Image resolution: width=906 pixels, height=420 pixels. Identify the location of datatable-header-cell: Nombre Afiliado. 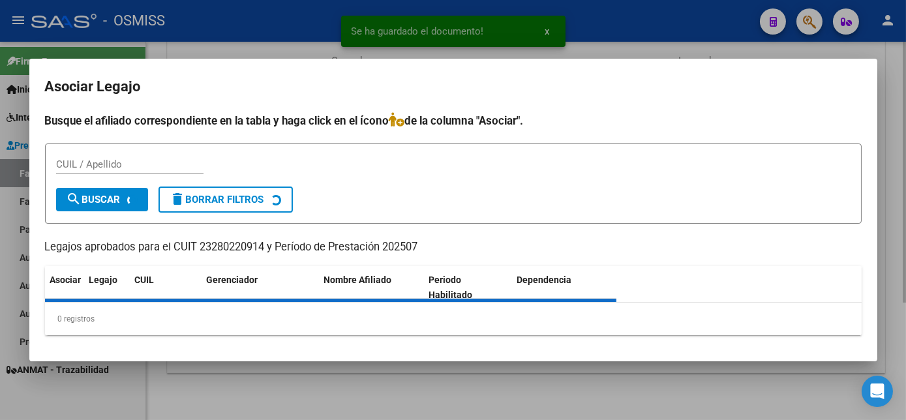
(371, 288).